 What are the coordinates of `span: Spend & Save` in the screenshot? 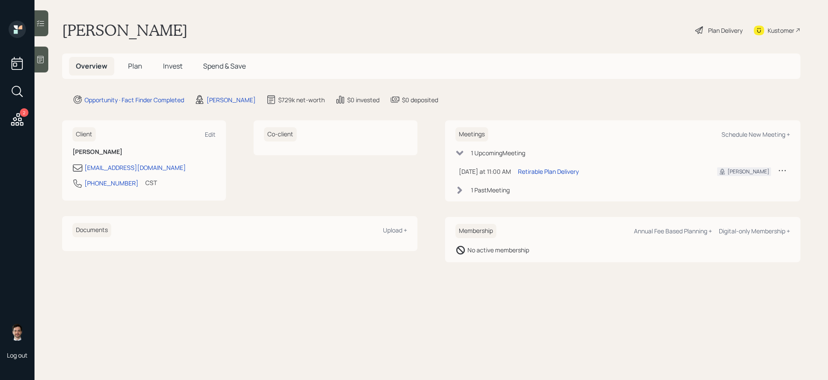 It's located at (224, 66).